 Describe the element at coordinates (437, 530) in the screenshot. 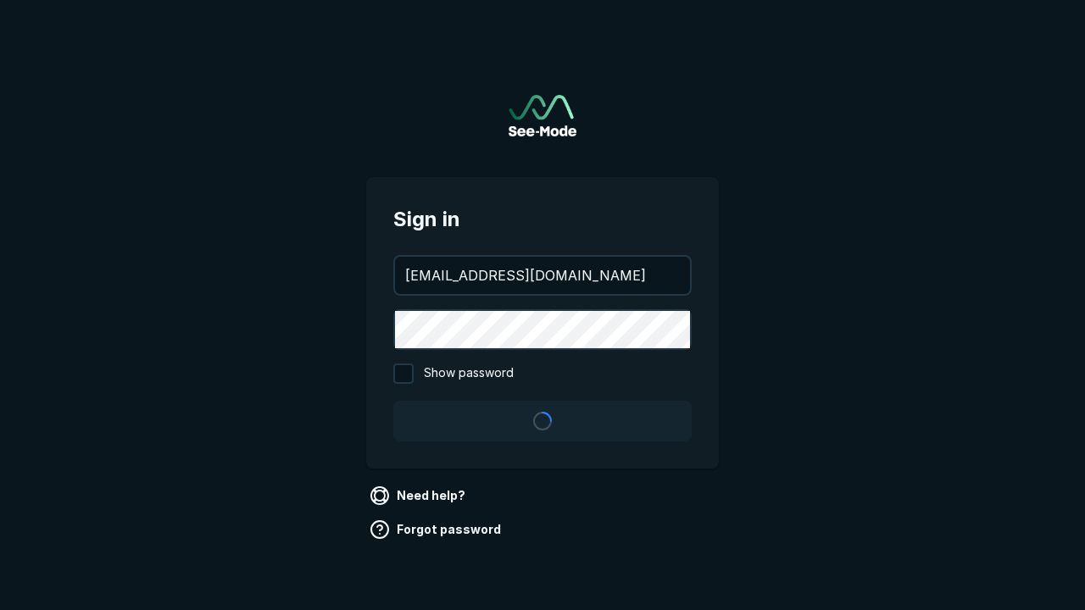

I see `a: Forgot password` at that location.